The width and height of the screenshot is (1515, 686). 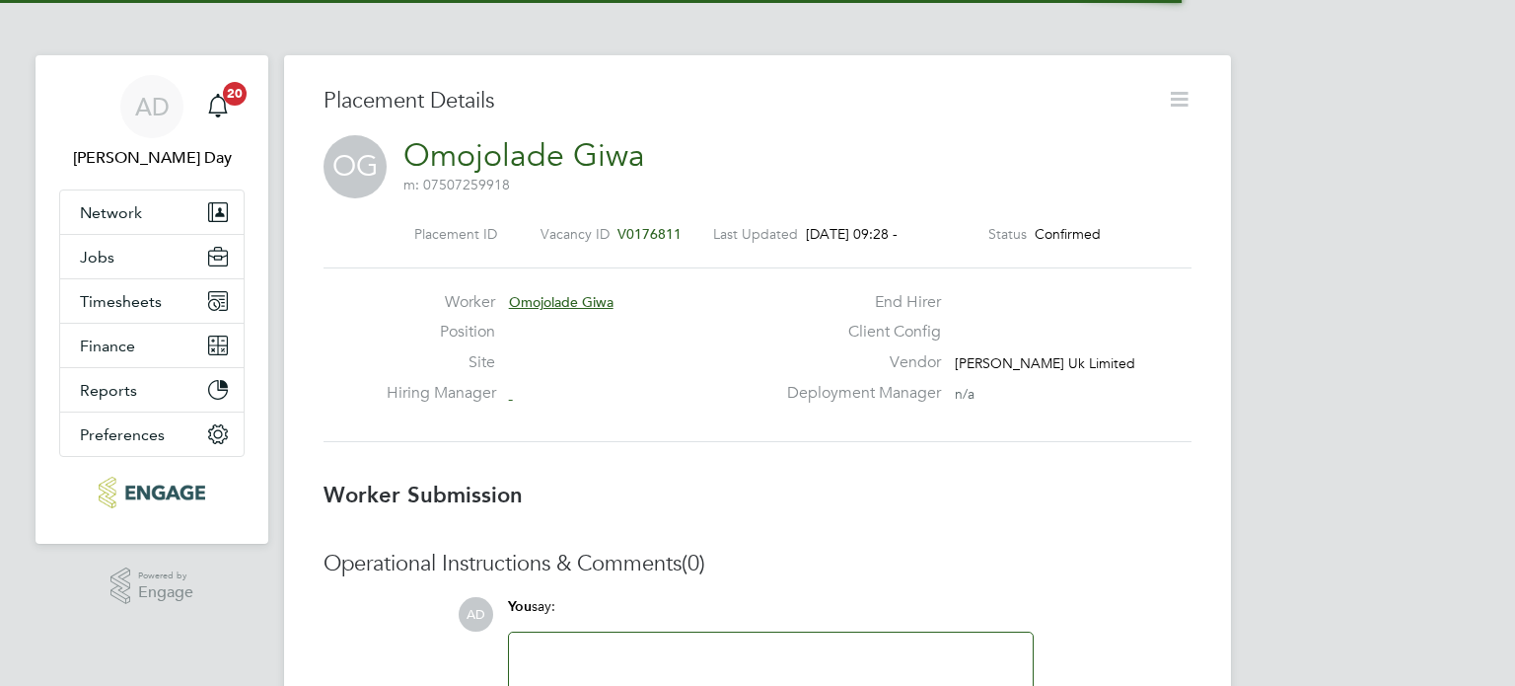 What do you see at coordinates (108, 345) in the screenshot?
I see `span: Finance` at bounding box center [108, 345].